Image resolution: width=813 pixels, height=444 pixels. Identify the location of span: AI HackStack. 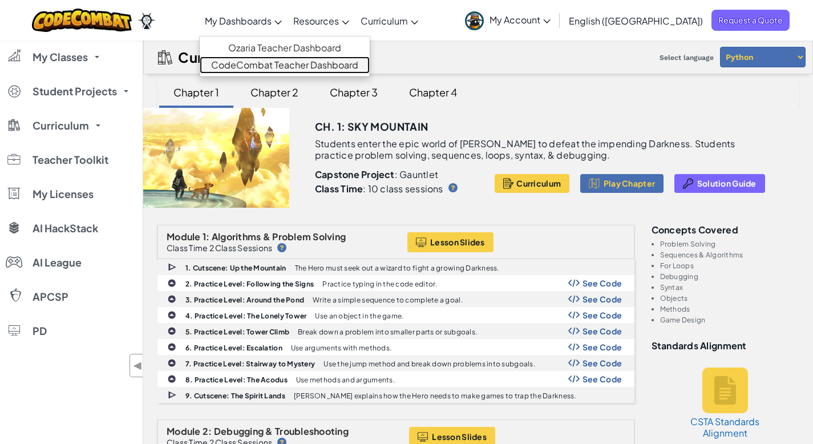
(65, 228).